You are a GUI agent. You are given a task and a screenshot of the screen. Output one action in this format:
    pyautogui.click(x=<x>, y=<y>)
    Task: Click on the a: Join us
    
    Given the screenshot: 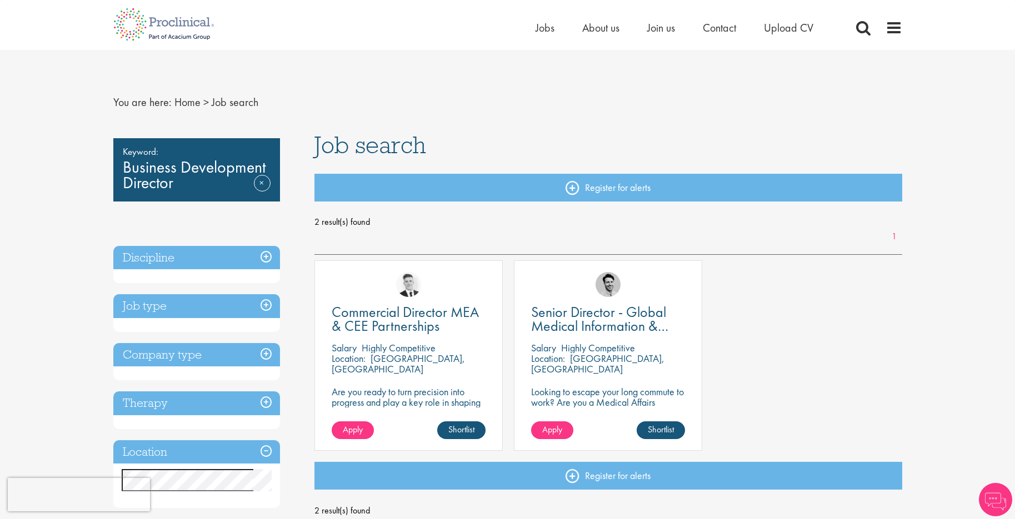 What is the action you would take?
    pyautogui.click(x=661, y=28)
    